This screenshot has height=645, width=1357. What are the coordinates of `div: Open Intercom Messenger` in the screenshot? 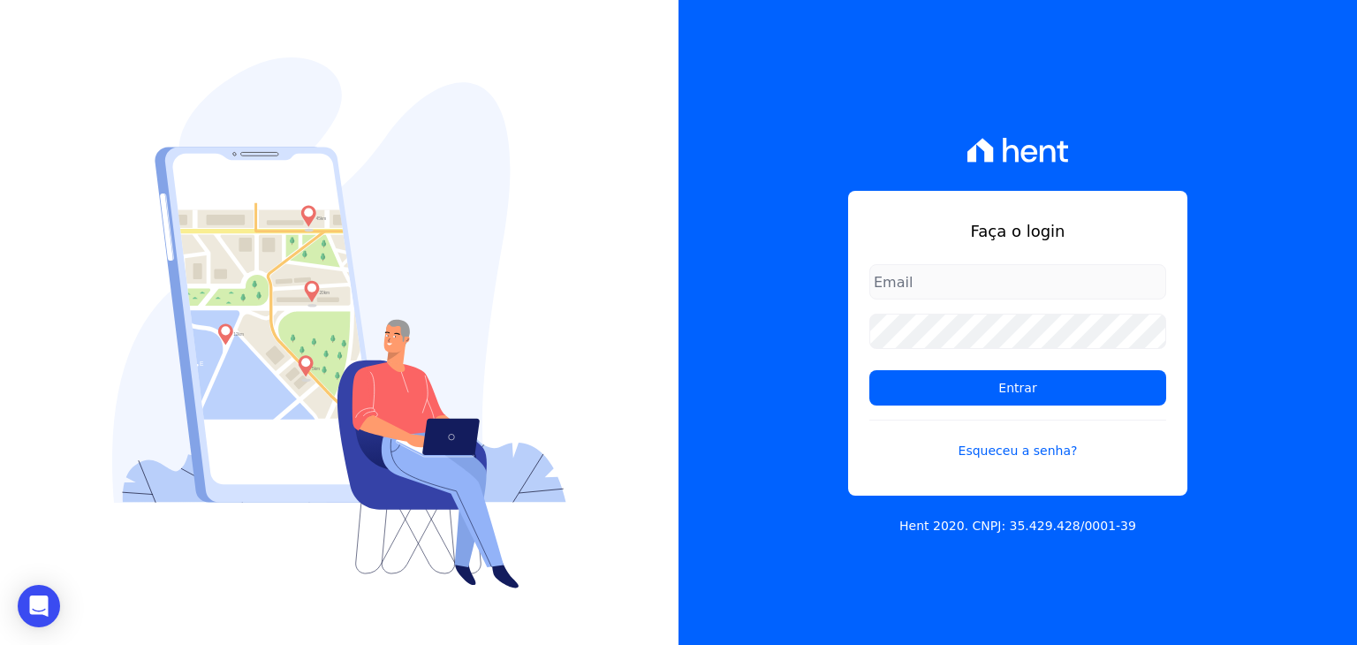 It's located at (39, 606).